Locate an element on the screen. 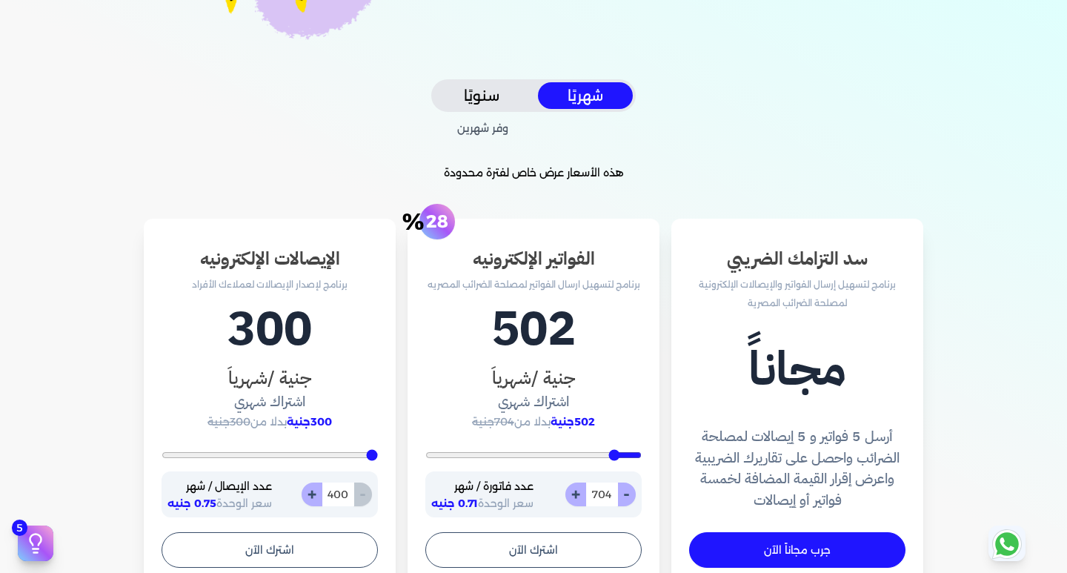 The image size is (1067, 573). span: وفر شهرين is located at coordinates (482, 129).